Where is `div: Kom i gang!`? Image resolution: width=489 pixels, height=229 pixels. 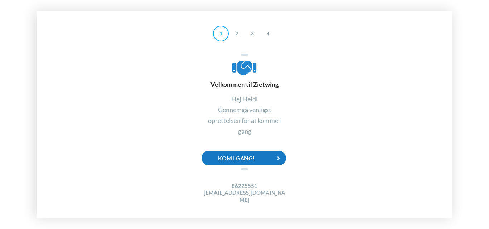 div: Kom i gang! is located at coordinates (244, 158).